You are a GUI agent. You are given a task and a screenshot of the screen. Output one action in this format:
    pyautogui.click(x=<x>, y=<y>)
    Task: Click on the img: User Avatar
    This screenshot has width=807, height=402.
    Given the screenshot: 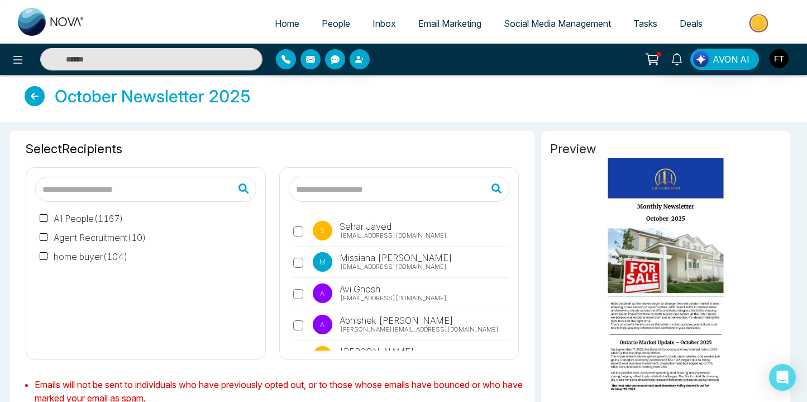 What is the action you would take?
    pyautogui.click(x=779, y=59)
    